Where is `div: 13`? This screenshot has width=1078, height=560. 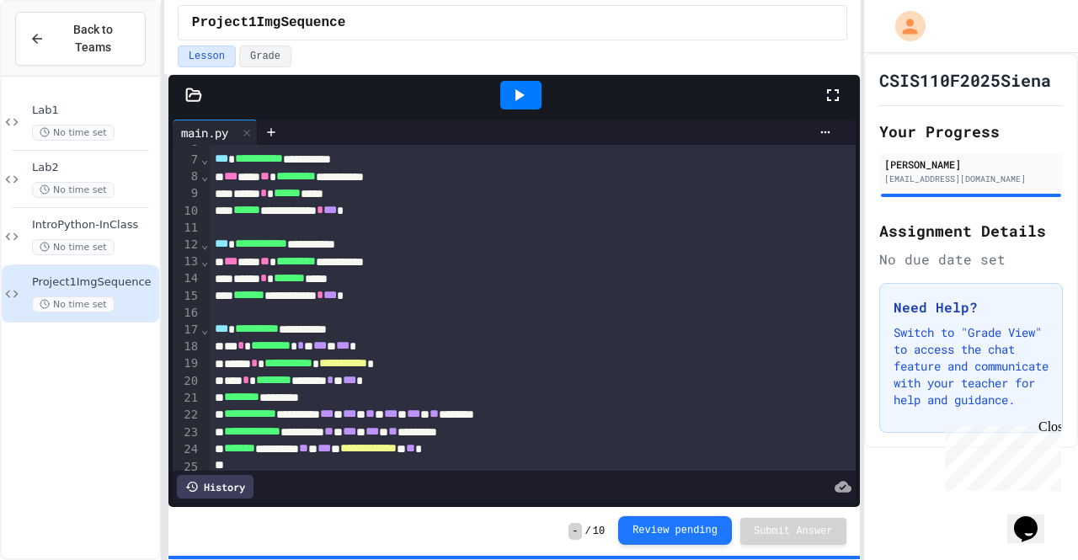 div: 13 is located at coordinates (186, 262).